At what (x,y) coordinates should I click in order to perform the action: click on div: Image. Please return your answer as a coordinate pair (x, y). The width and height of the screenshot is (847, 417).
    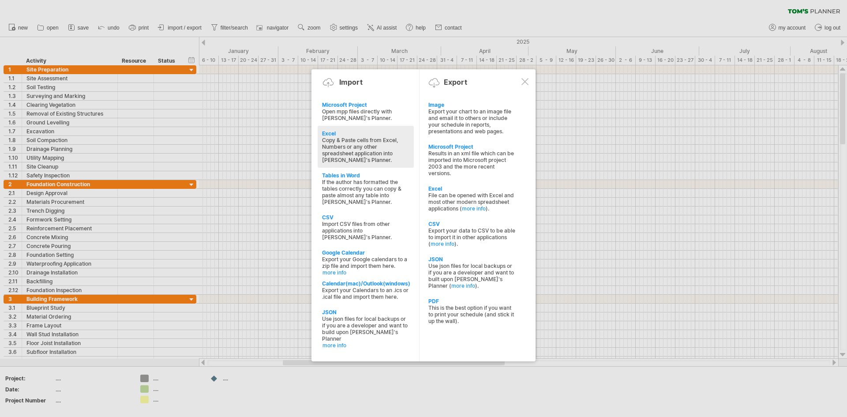
    Looking at the image, I should click on (472, 104).